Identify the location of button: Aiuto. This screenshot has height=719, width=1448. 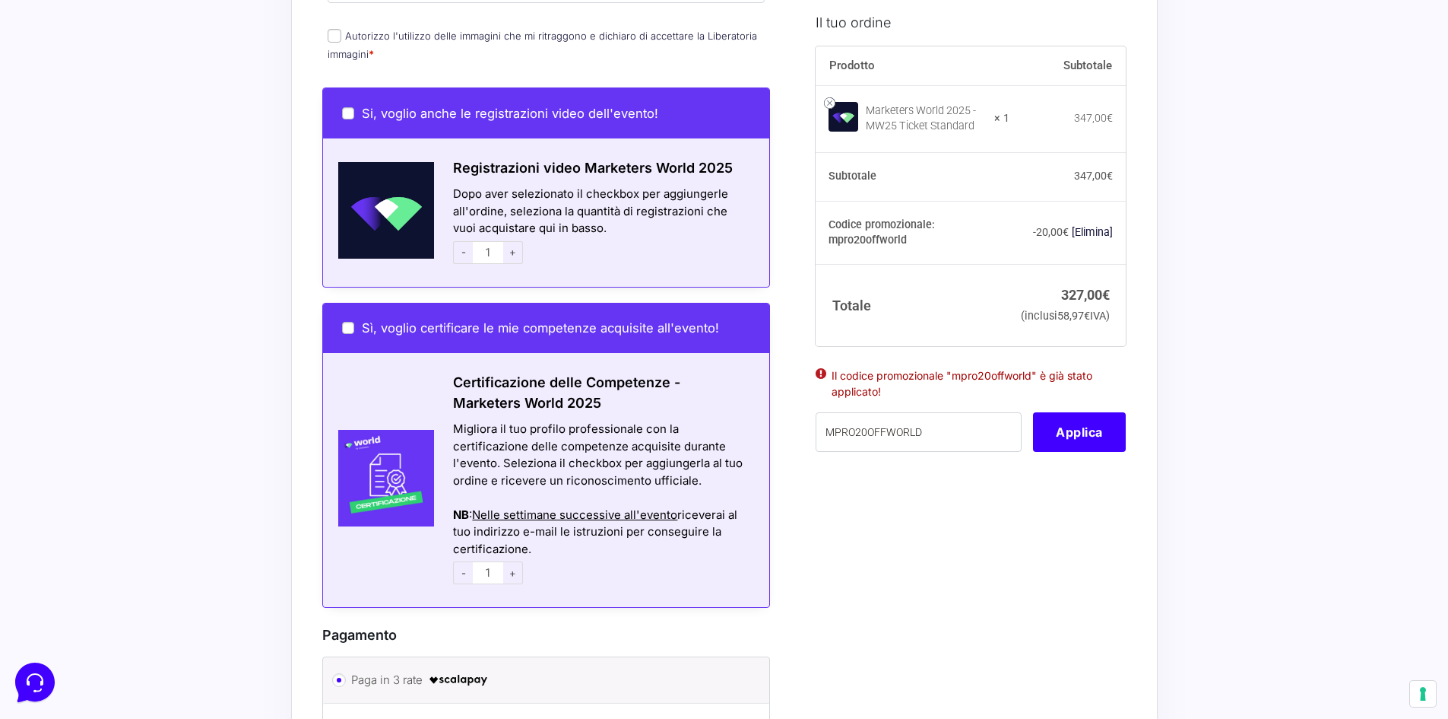
(245, 506).